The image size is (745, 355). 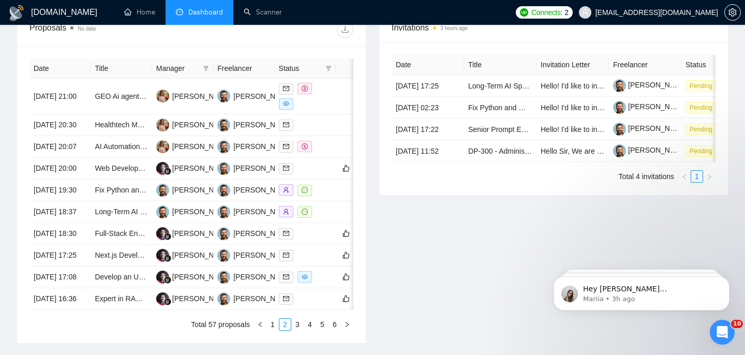 I want to click on button: download, so click(x=345, y=29).